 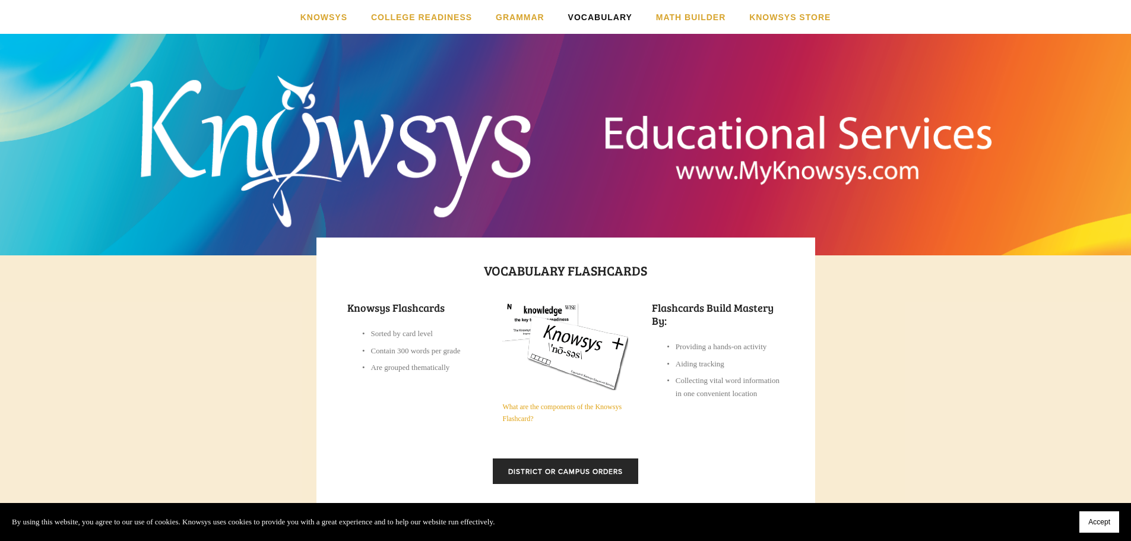 I want to click on a: Knowsys Educational Services, so click(x=565, y=131).